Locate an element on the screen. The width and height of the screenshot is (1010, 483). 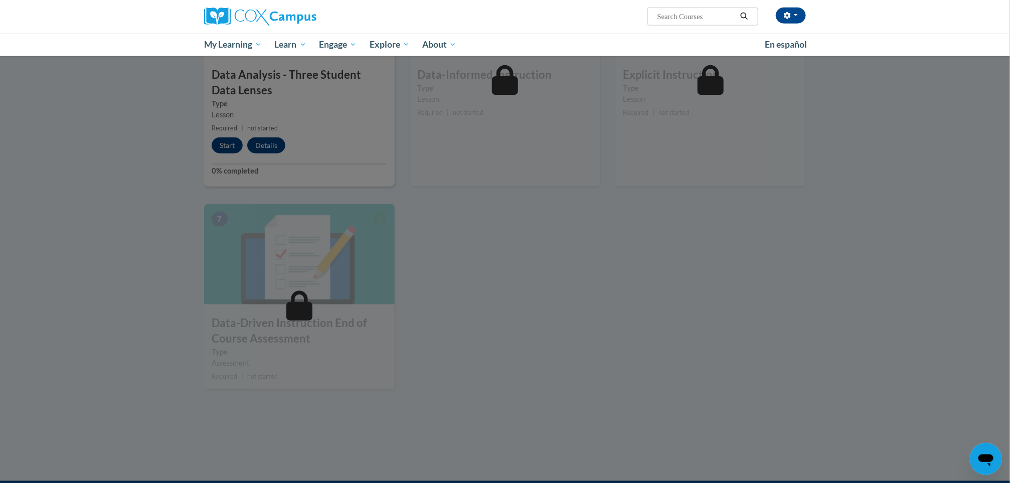
a: Cox Campus is located at coordinates (299, 17).